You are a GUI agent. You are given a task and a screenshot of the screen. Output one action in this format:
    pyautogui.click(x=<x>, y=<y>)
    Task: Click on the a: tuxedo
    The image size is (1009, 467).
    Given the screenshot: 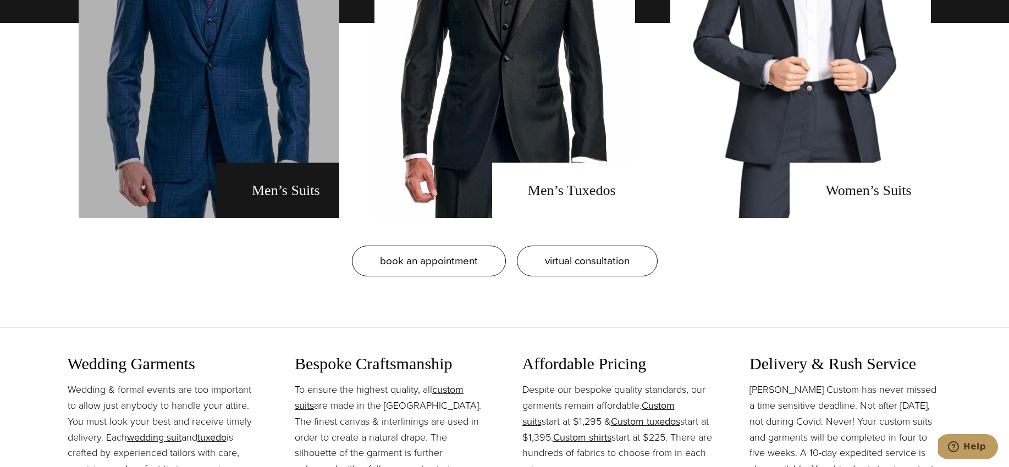 What is the action you would take?
    pyautogui.click(x=212, y=438)
    